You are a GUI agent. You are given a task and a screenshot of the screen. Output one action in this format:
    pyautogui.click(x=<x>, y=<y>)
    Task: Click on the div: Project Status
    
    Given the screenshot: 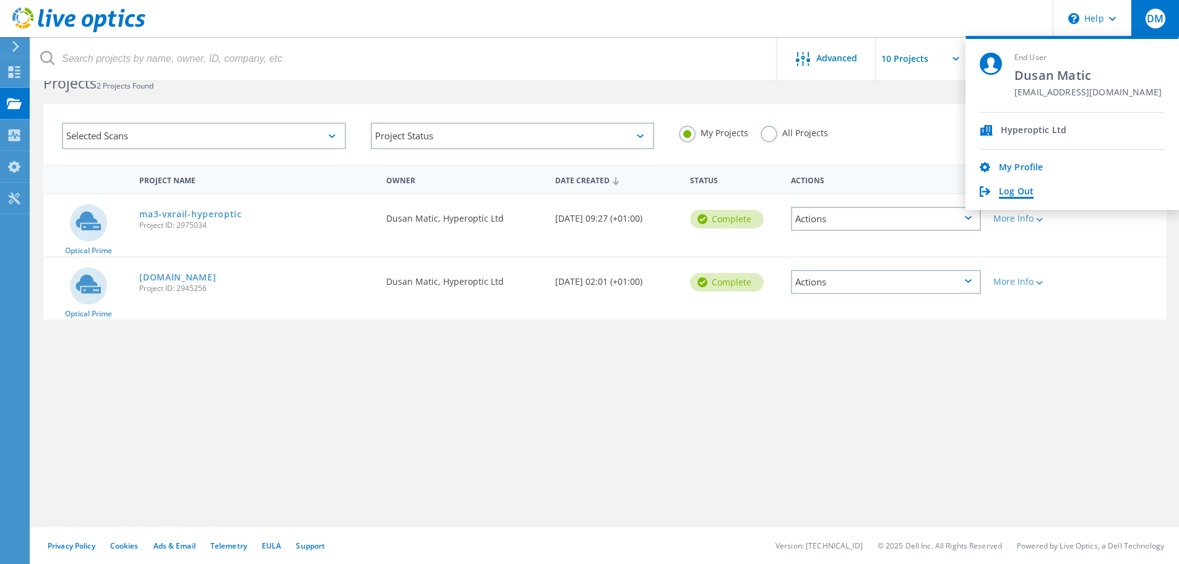 What is the action you would take?
    pyautogui.click(x=513, y=136)
    